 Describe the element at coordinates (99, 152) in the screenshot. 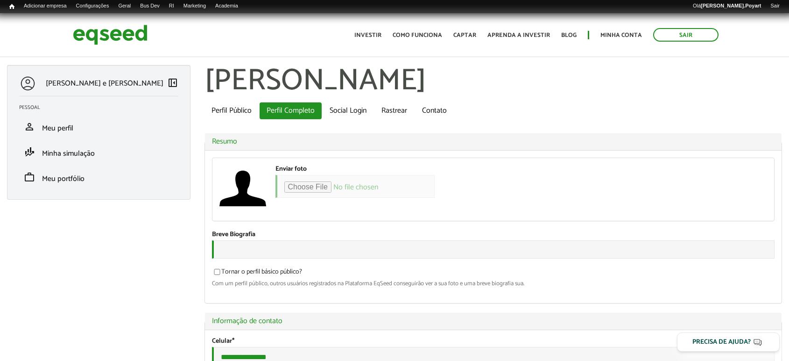

I see `a: finance_modeMinha simulação` at that location.